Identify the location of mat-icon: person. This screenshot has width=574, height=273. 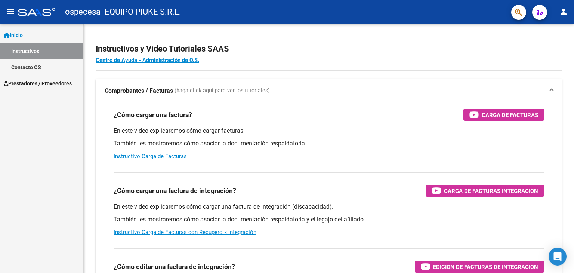
(564, 12).